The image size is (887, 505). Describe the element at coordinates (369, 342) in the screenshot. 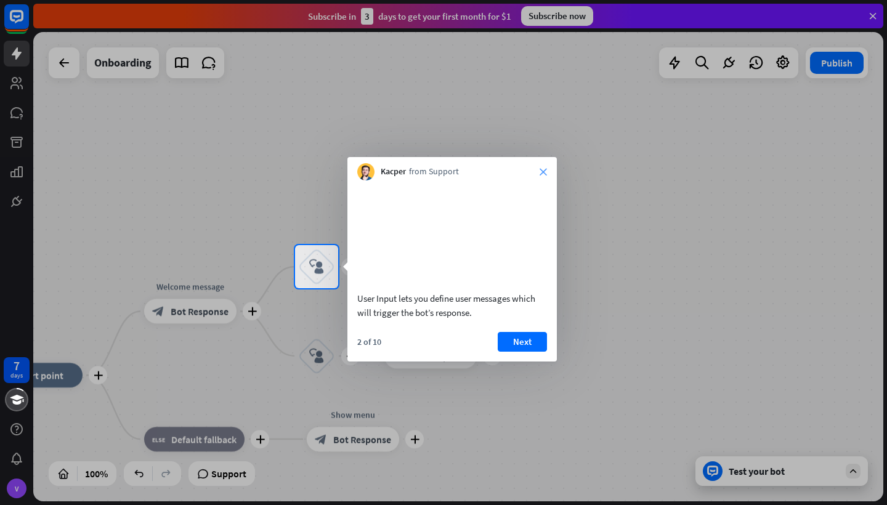

I see `div: 2 of 10` at that location.